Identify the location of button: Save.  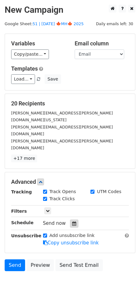
(53, 79).